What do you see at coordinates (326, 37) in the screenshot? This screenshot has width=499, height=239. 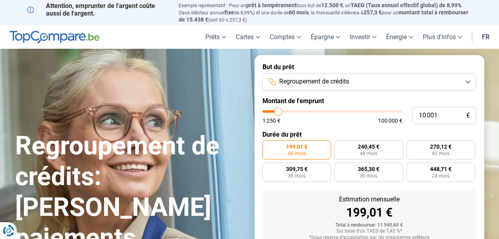 I see `a: Épargne` at bounding box center [326, 37].